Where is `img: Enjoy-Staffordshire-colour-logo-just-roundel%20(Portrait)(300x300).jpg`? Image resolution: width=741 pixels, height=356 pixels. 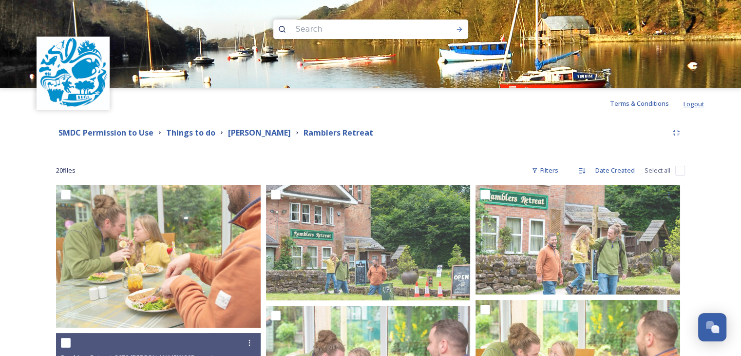 img: Enjoy-Staffordshire-colour-logo-just-roundel%20(Portrait)(300x300).jpg is located at coordinates (73, 73).